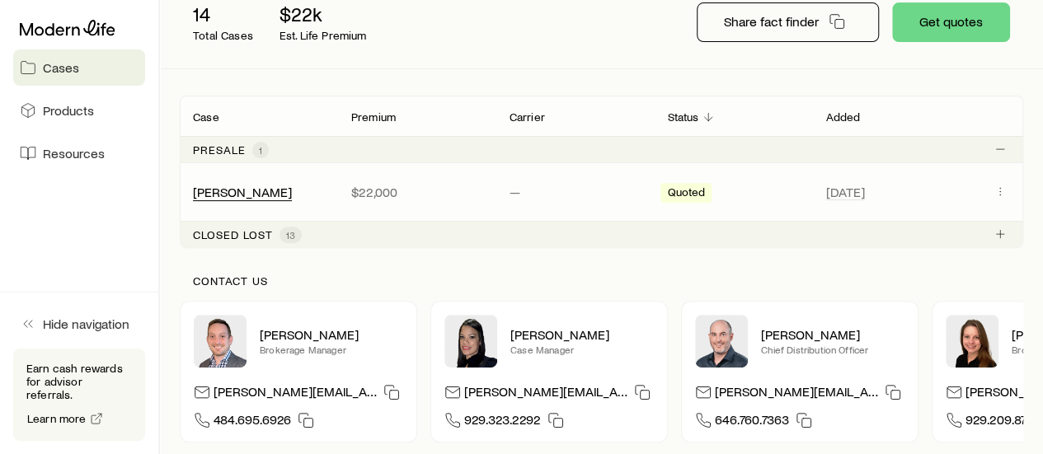  What do you see at coordinates (601, 281) in the screenshot?
I see `p: Contact us` at bounding box center [601, 281].